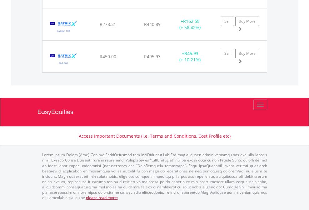 The image size is (309, 210). Describe the element at coordinates (191, 53) in the screenshot. I see `span: R45.93` at that location.